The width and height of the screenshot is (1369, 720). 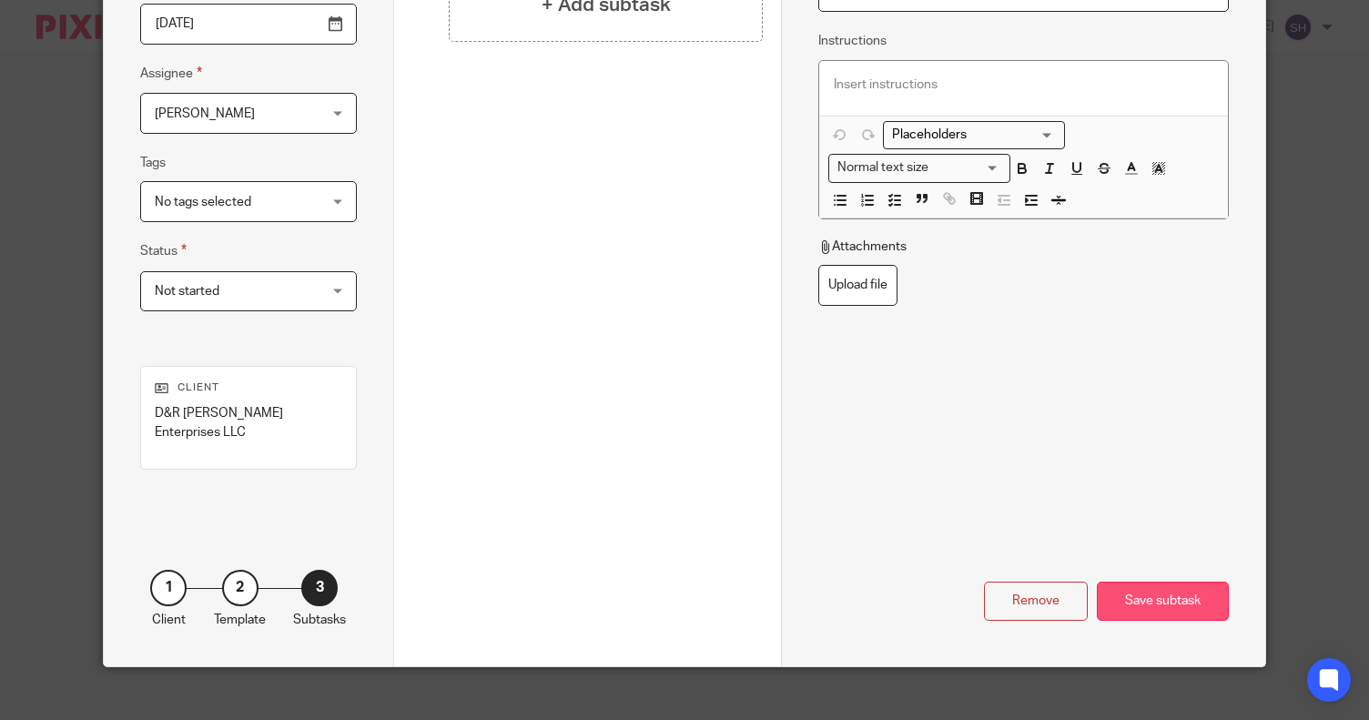 I want to click on label: Upload file, so click(x=858, y=285).